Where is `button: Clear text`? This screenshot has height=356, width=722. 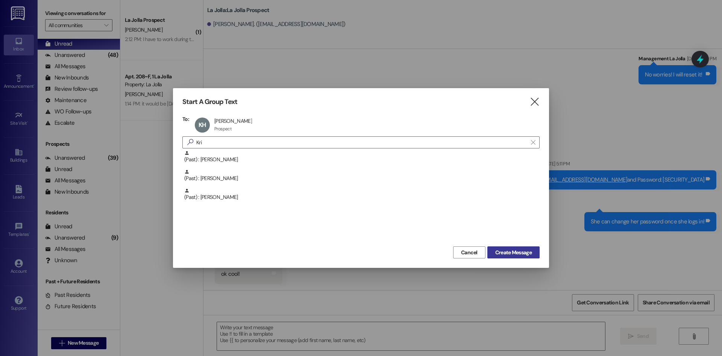 button: Clear text is located at coordinates (533, 142).